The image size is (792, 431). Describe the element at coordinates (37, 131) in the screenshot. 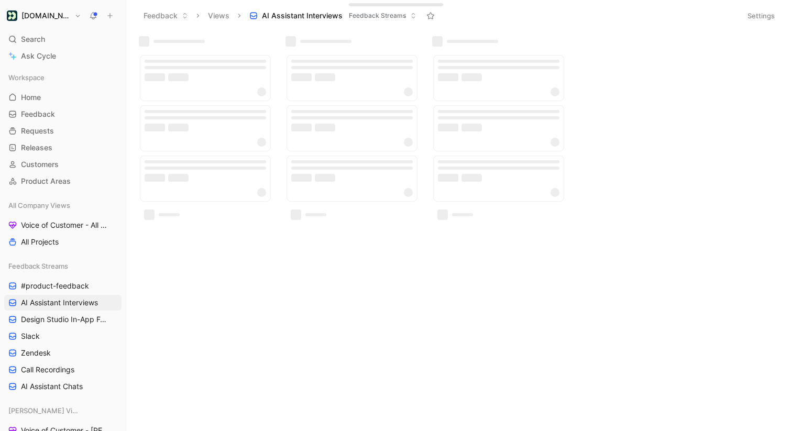

I see `span: Requests` at that location.